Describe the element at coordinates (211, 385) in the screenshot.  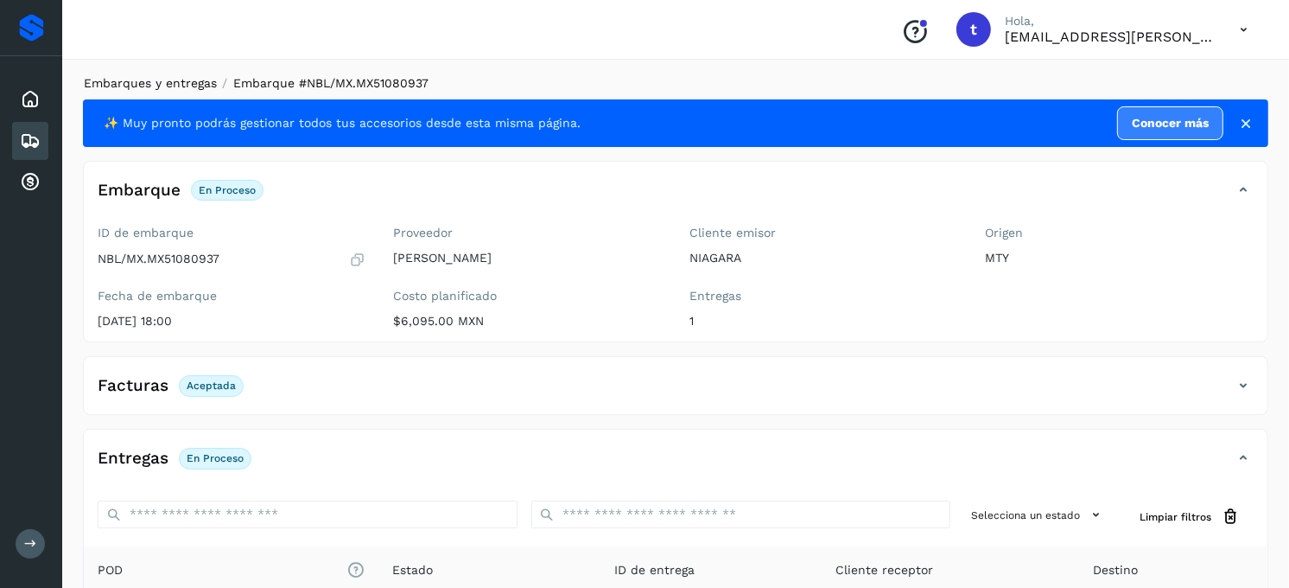
I see `p: Aceptada` at that location.